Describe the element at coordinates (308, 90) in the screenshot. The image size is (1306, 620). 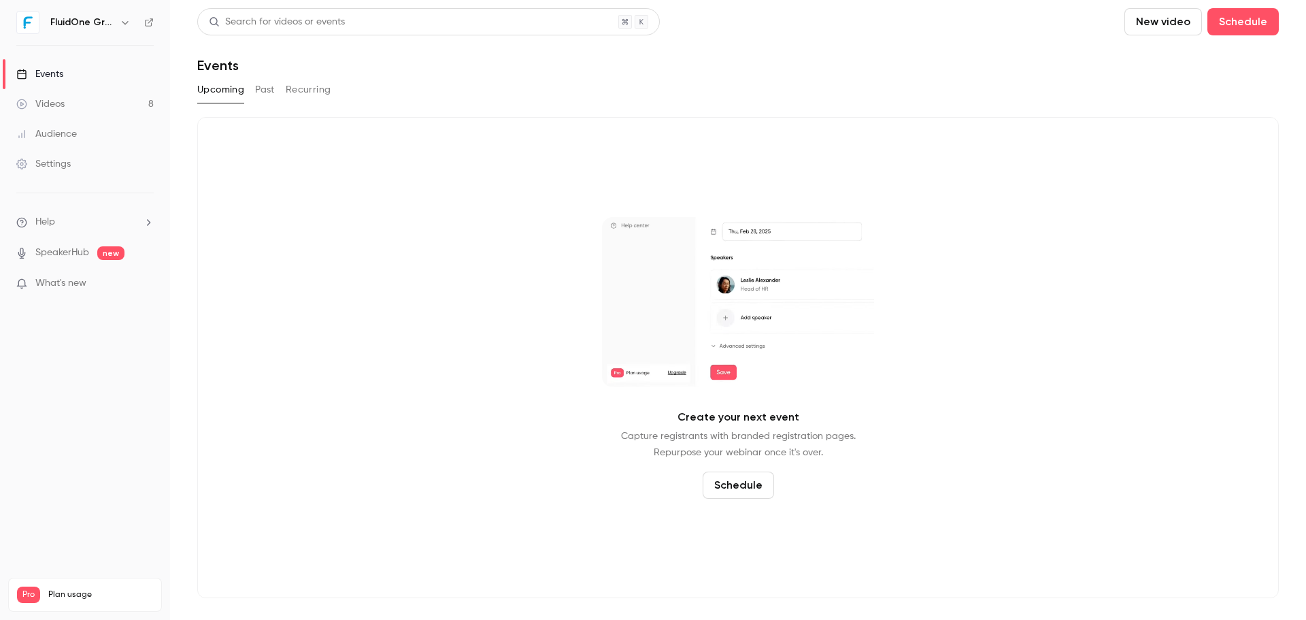
I see `button: Recurring` at that location.